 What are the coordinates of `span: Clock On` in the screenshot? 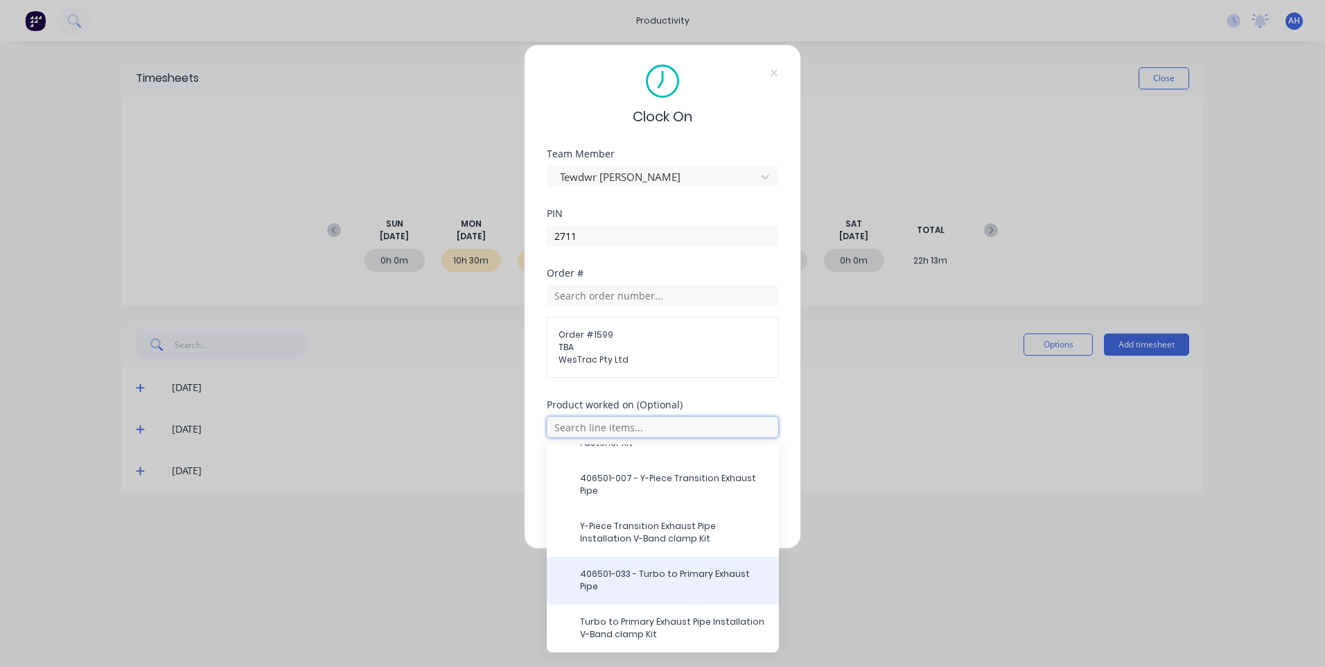 It's located at (663, 116).